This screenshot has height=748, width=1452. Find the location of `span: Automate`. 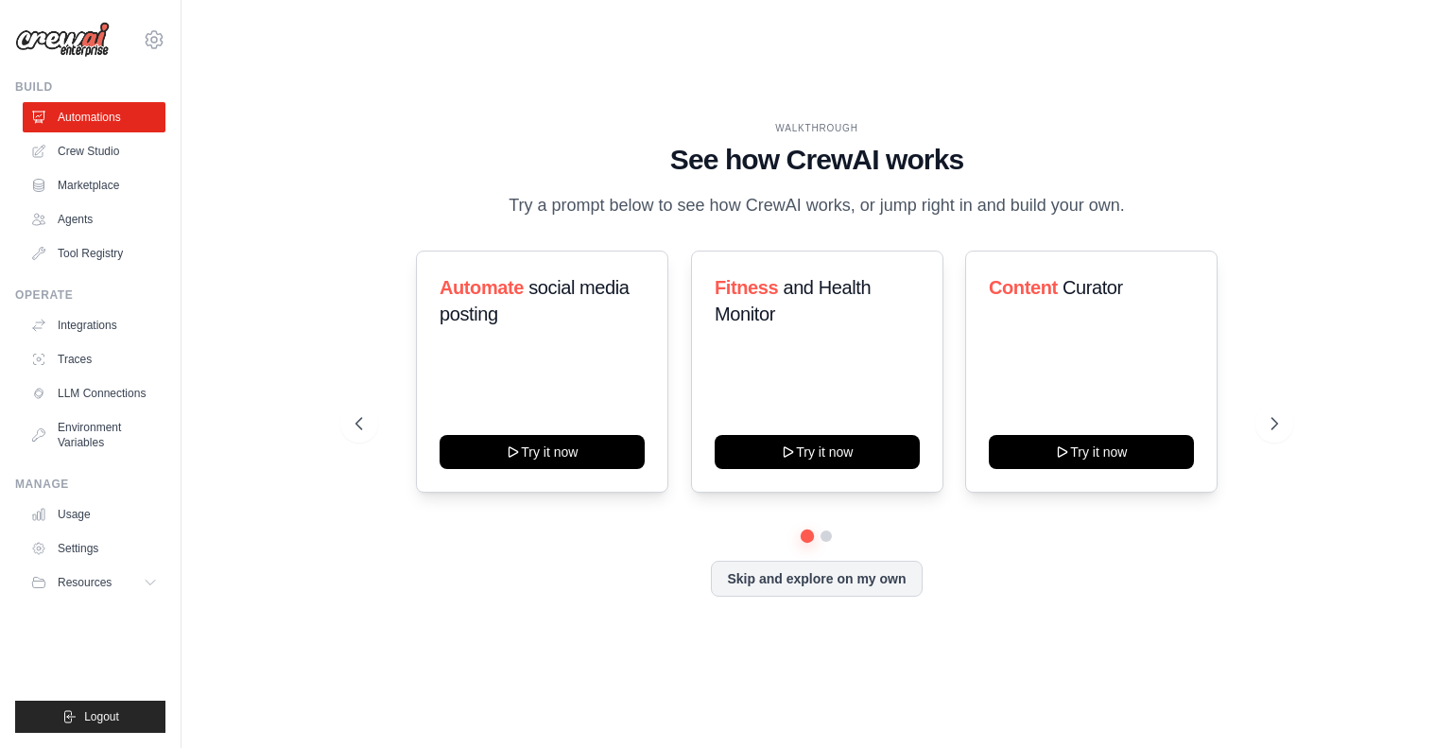

span: Automate is located at coordinates (481, 287).